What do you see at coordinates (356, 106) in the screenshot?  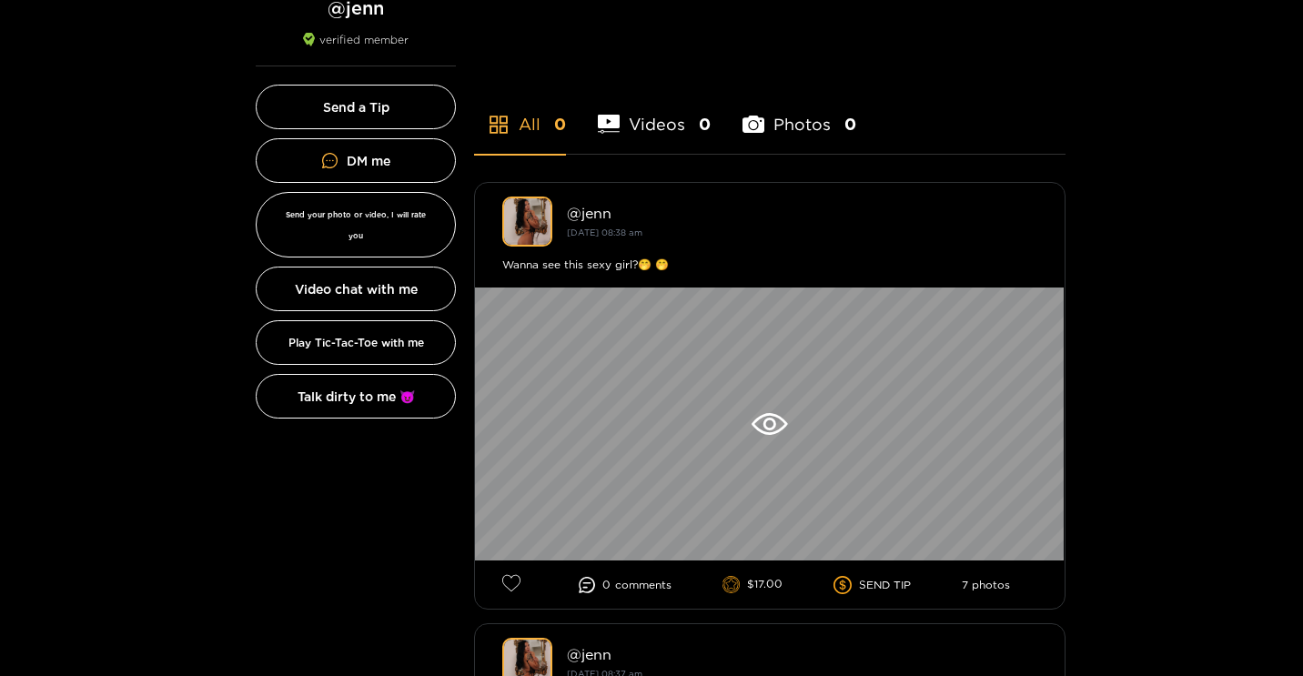 I see `button: Send a Tip` at bounding box center [356, 106].